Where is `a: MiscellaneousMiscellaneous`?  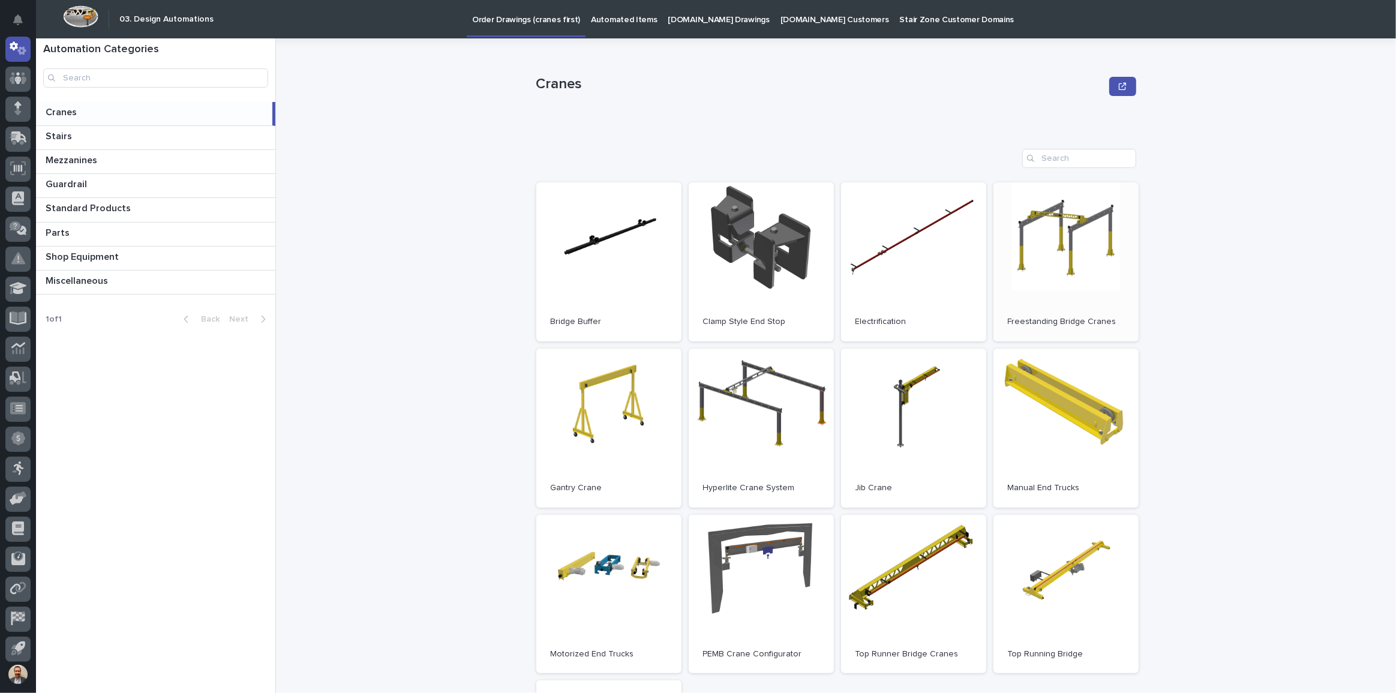
a: MiscellaneousMiscellaneous is located at coordinates (155, 283).